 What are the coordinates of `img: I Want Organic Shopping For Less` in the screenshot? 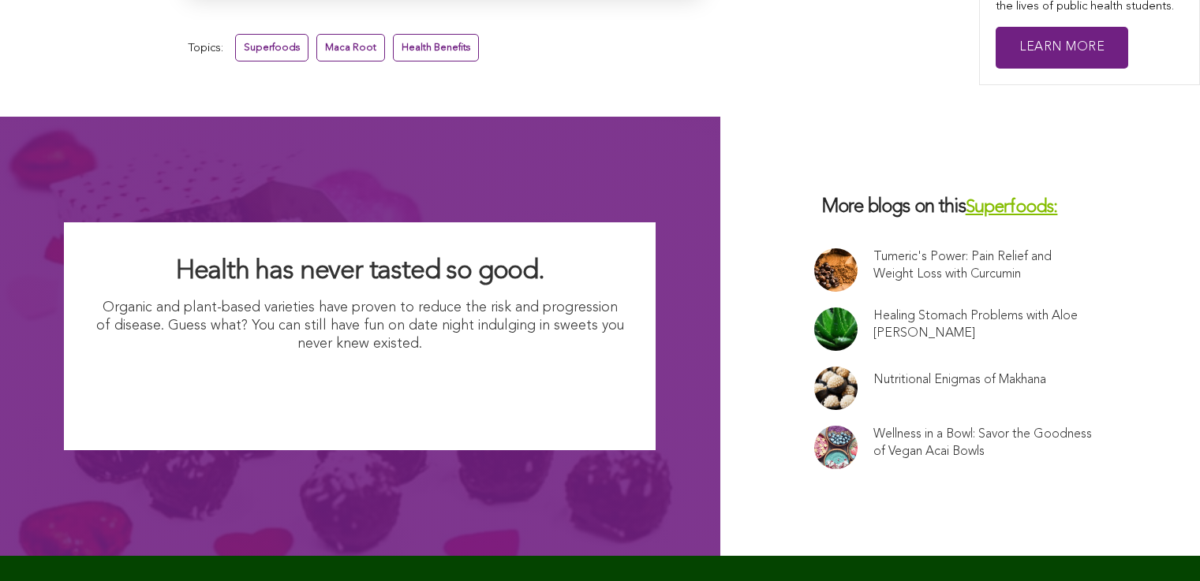 It's located at (360, 390).